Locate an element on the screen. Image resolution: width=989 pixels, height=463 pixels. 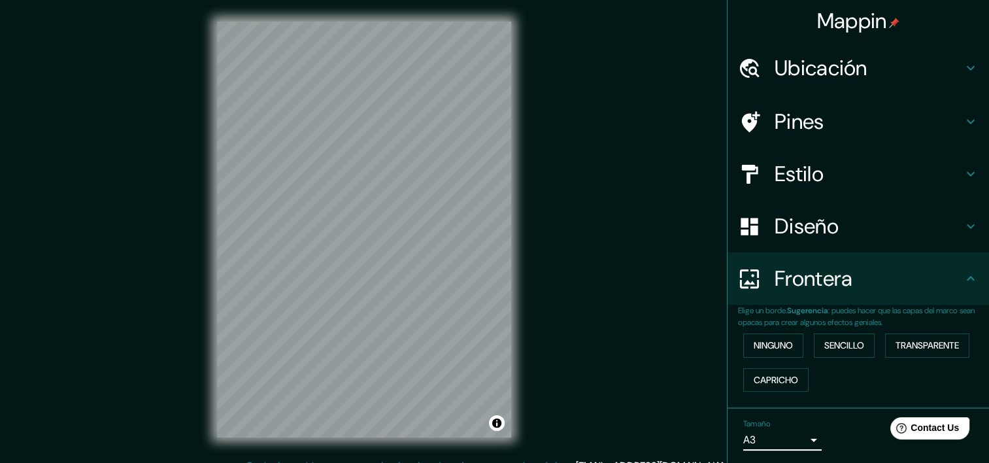
button: Ninguno is located at coordinates (773, 345).